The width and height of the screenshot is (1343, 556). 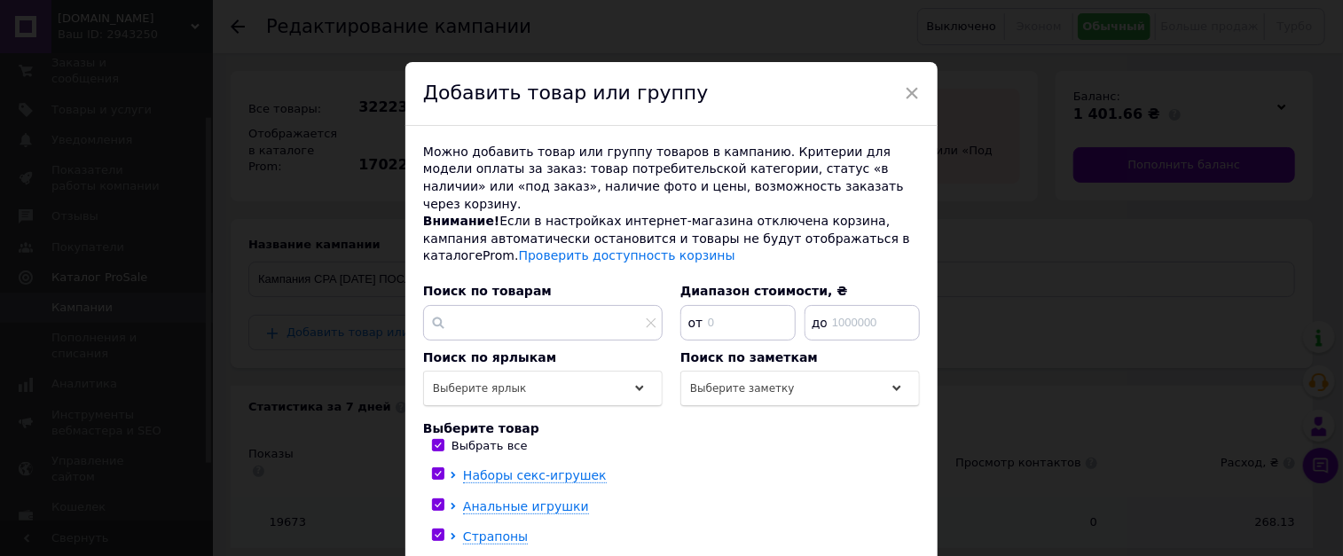 I want to click on div: Добавить товар или группу, so click(x=671, y=94).